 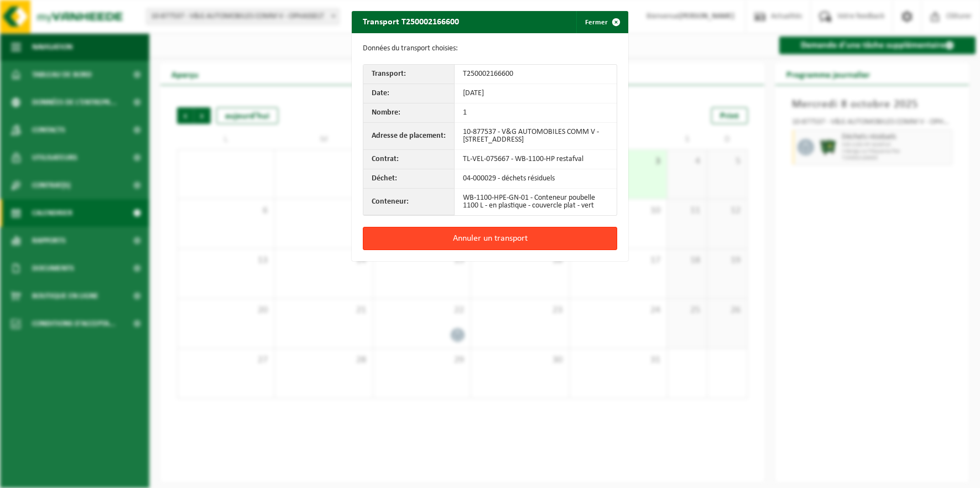 What do you see at coordinates (602, 22) in the screenshot?
I see `button: Fermer` at bounding box center [602, 22].